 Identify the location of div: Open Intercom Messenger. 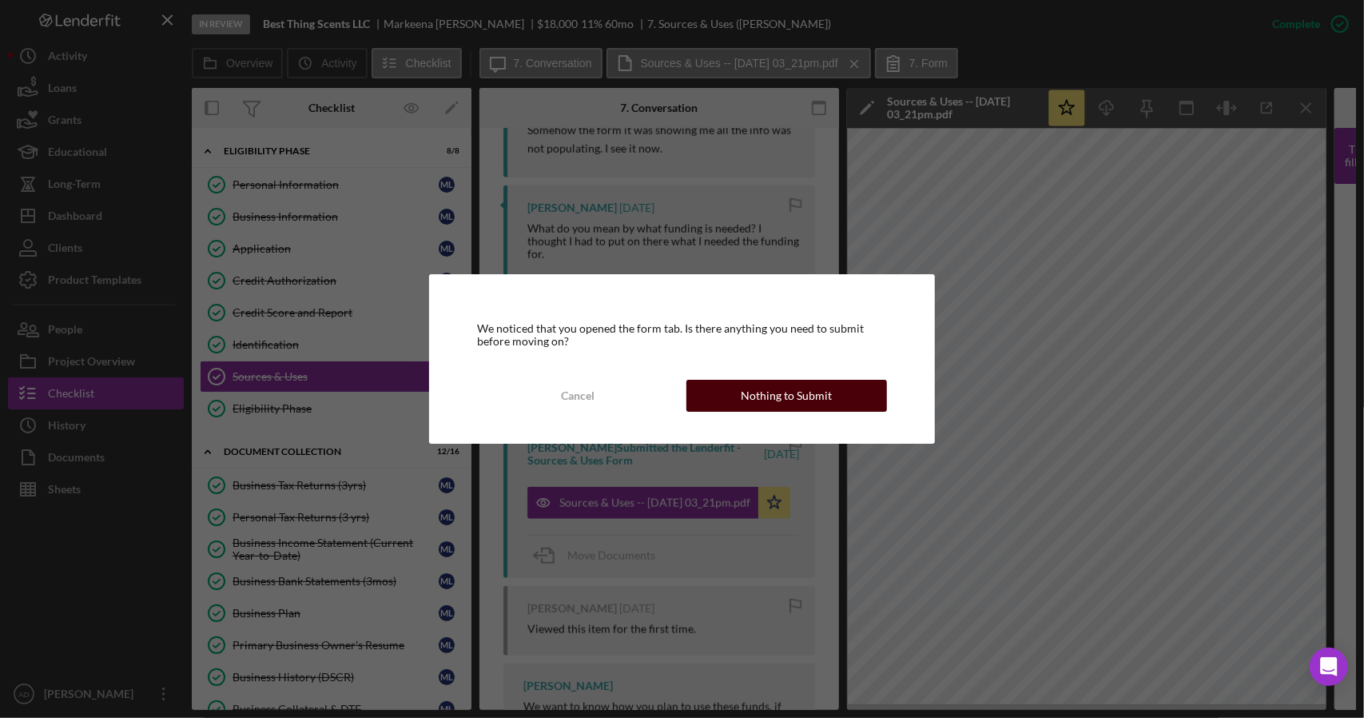
(1329, 667).